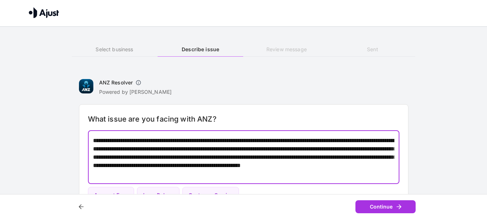  Describe the element at coordinates (158, 195) in the screenshot. I see `button: Loan Delays` at that location.